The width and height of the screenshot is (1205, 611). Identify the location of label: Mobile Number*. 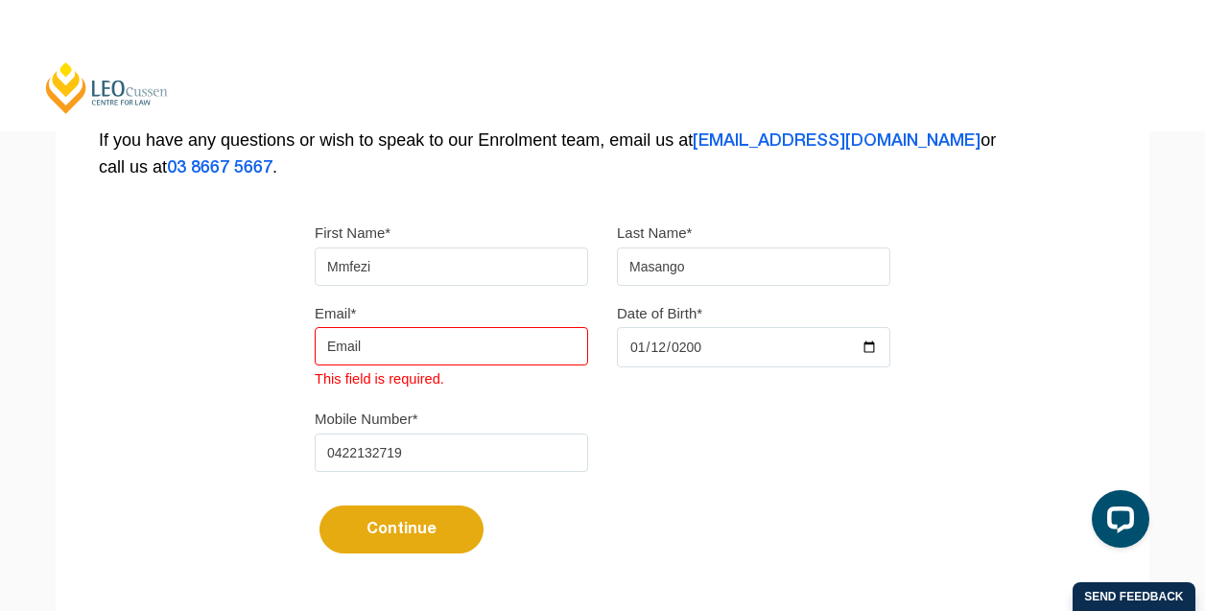
(367, 419).